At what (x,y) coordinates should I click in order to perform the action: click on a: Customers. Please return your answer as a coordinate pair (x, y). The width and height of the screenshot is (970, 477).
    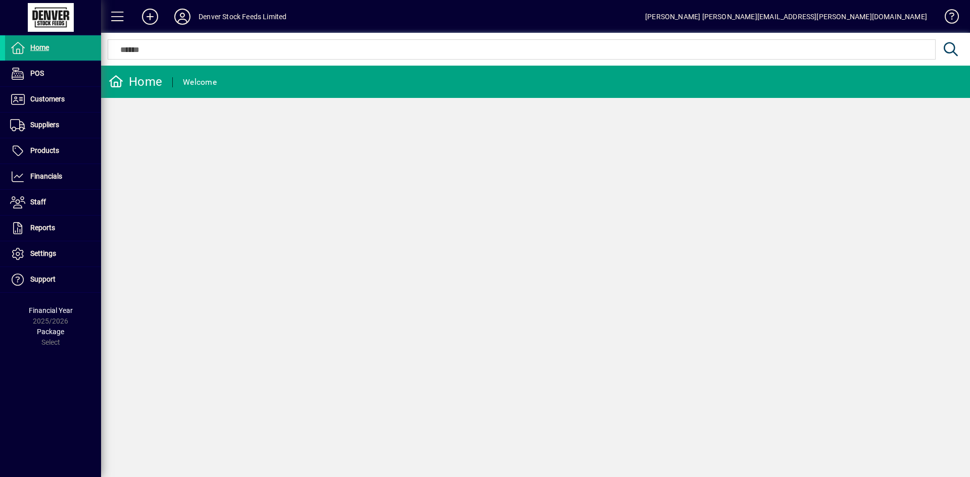
    Looking at the image, I should click on (53, 100).